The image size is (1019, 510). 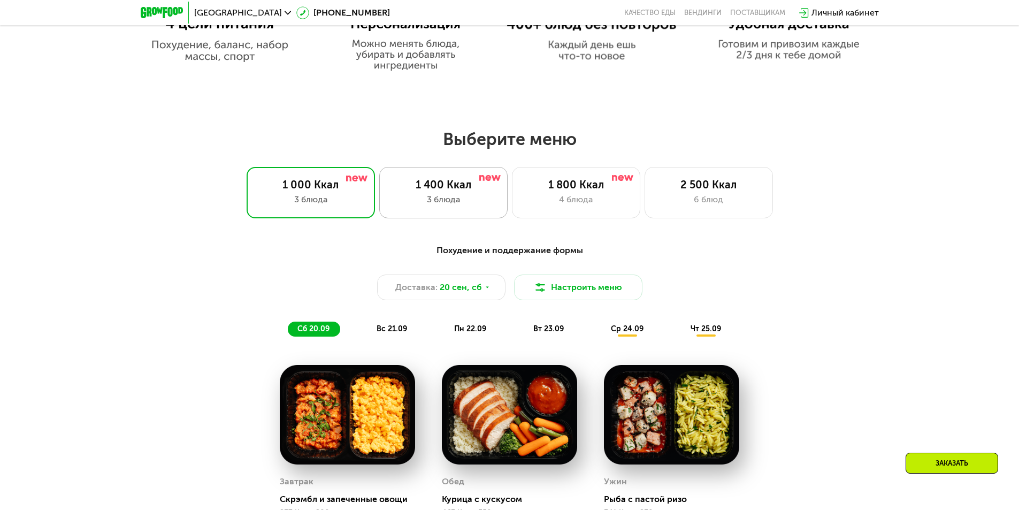 What do you see at coordinates (709, 185) in the screenshot?
I see `div: 2 500 Ккал` at bounding box center [709, 185].